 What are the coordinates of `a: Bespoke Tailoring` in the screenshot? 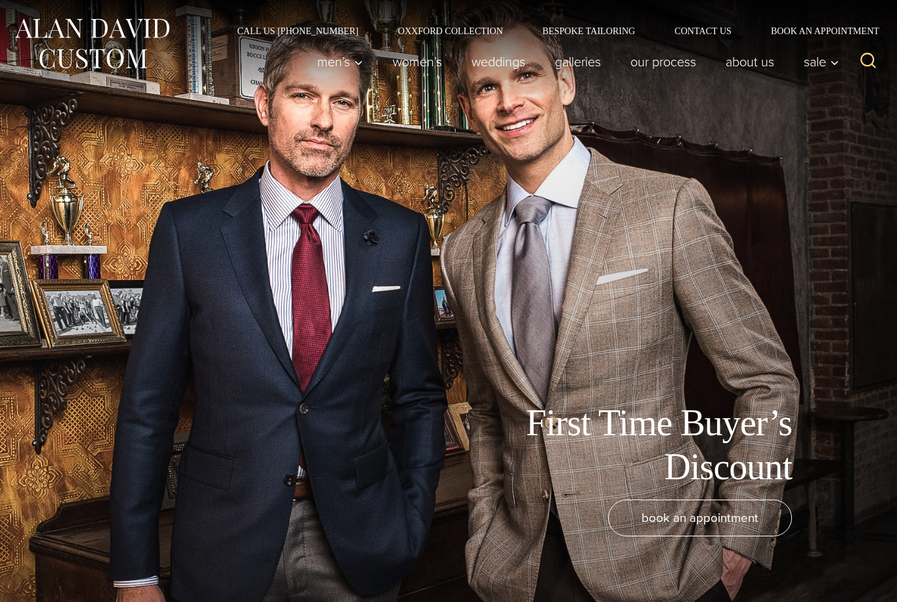 It's located at (588, 31).